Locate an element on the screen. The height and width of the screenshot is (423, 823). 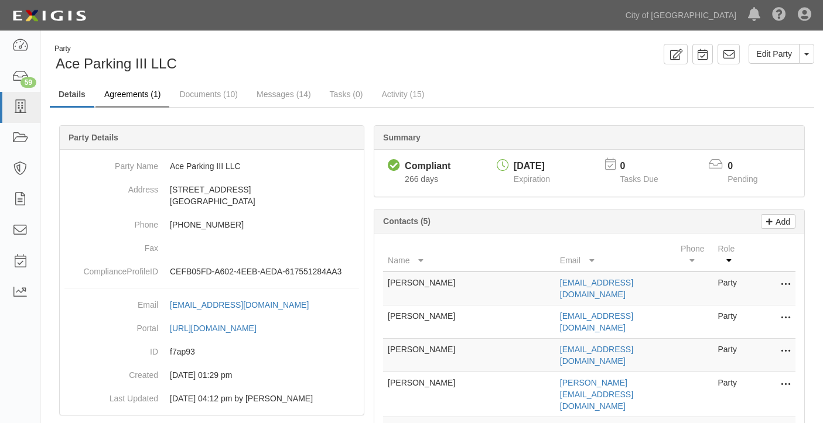
span: Tasks Due is located at coordinates (639, 179).